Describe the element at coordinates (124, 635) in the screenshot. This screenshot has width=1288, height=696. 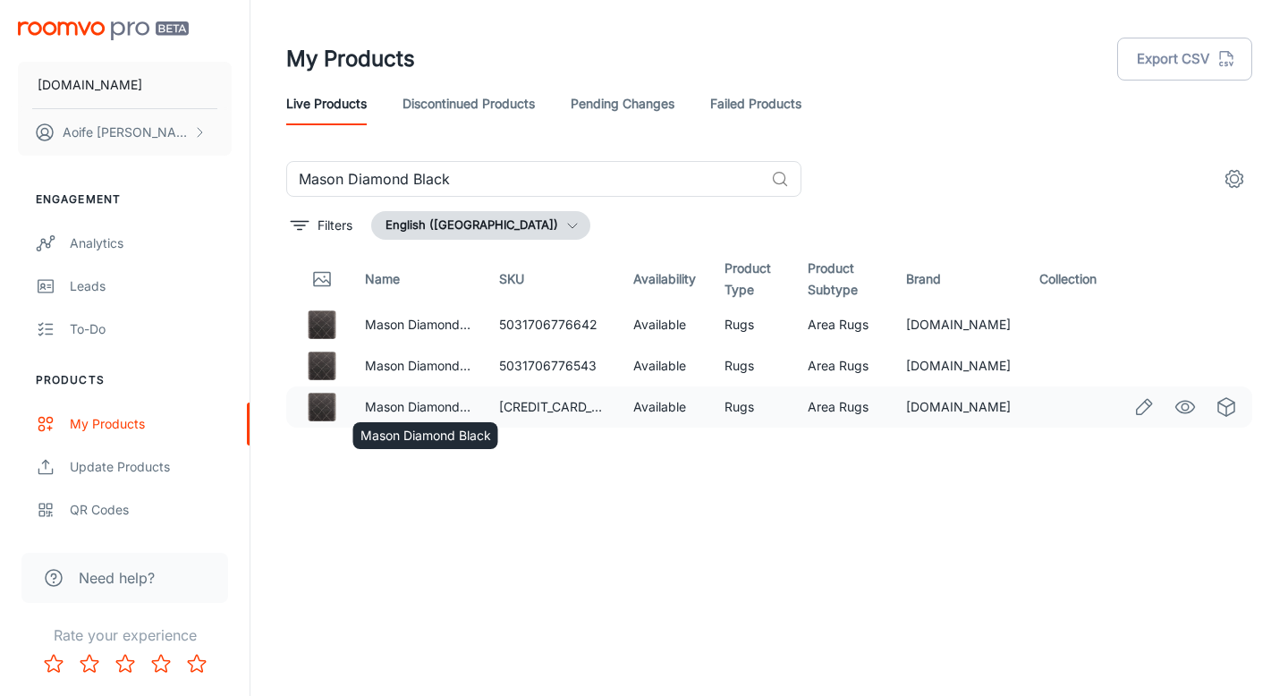
I see `p: Rate your experience` at that location.